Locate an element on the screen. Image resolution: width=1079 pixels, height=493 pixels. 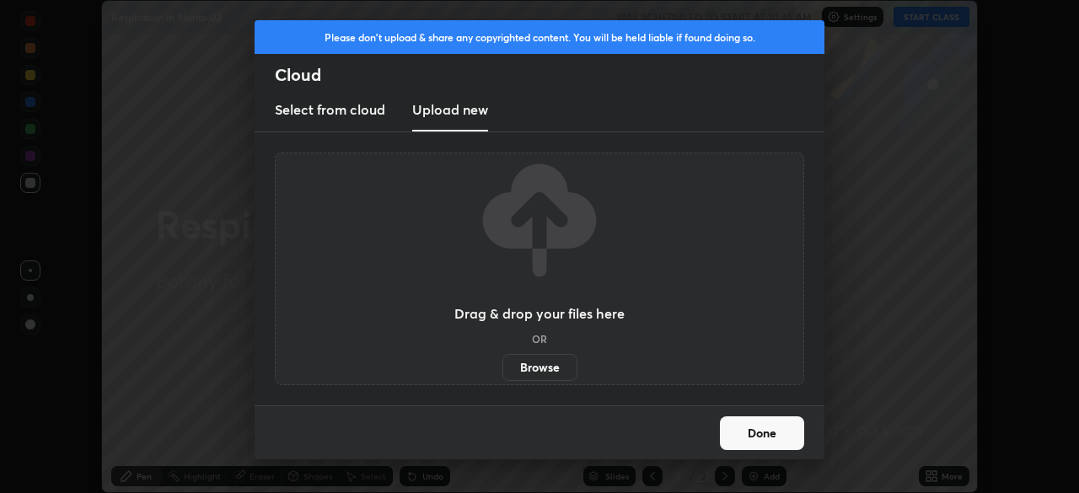
button: Done is located at coordinates (762, 433).